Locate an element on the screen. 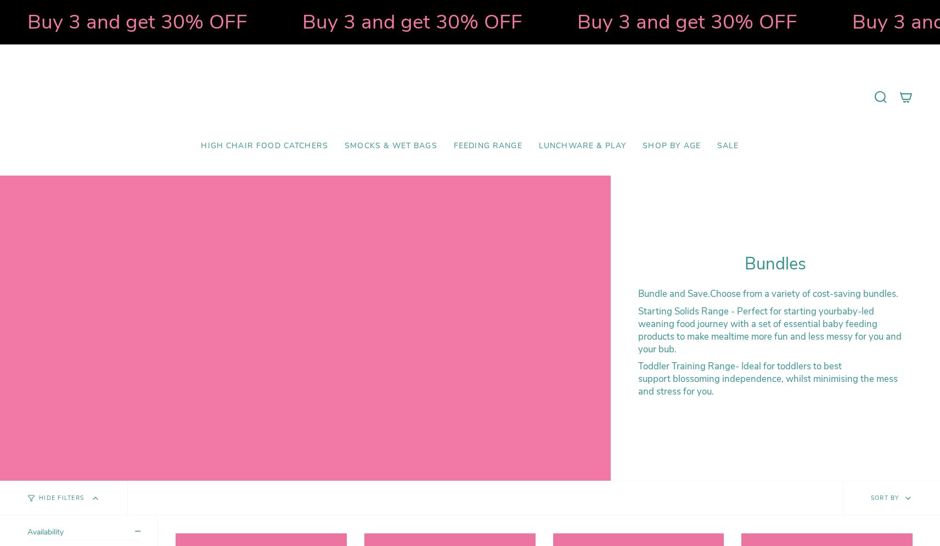 The image size is (940, 546). strong: Toddler Training Range is located at coordinates (686, 366).